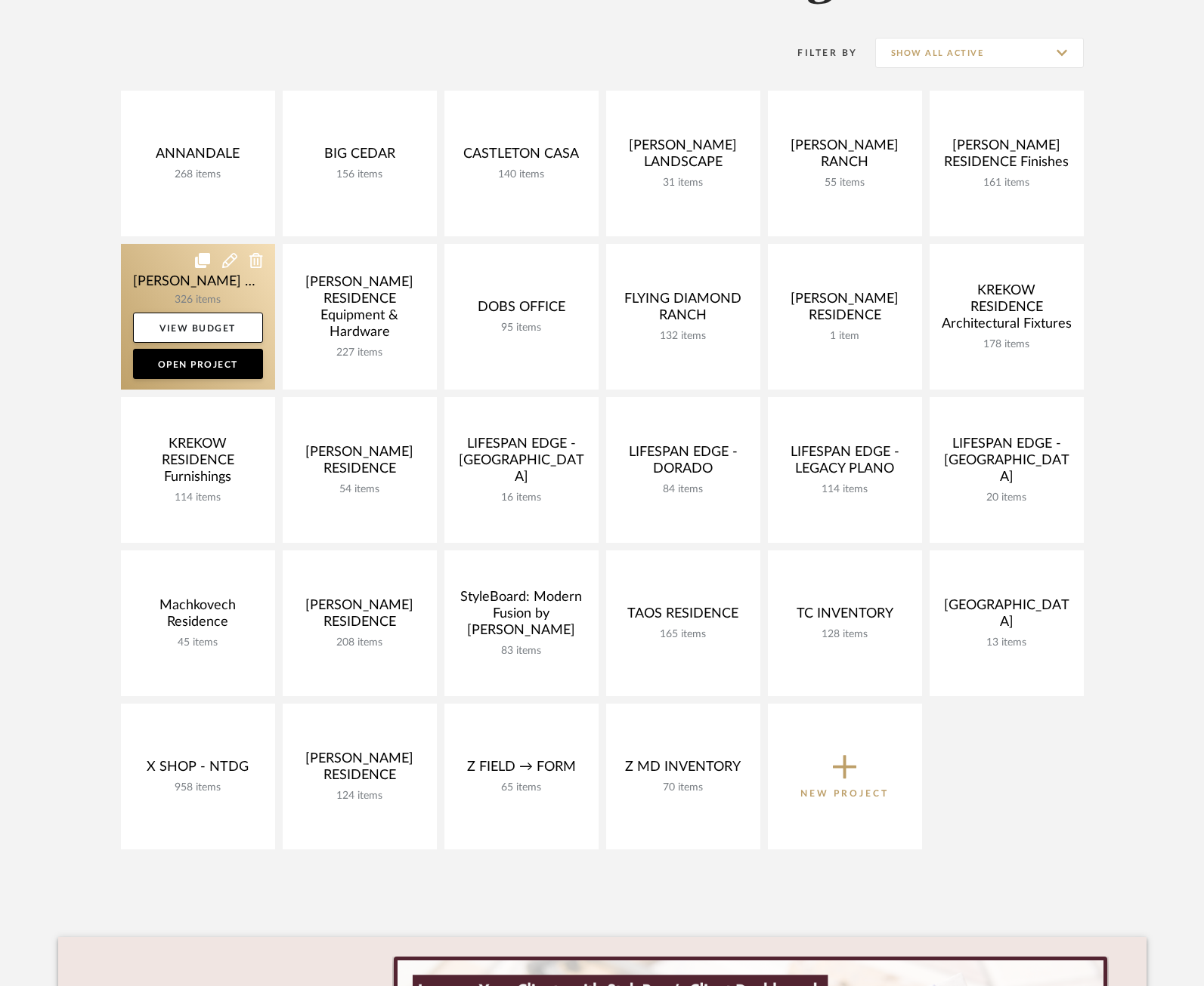 The image size is (1204, 986). What do you see at coordinates (845, 617) in the screenshot?
I see `div: TC INVENTORY` at bounding box center [845, 617].